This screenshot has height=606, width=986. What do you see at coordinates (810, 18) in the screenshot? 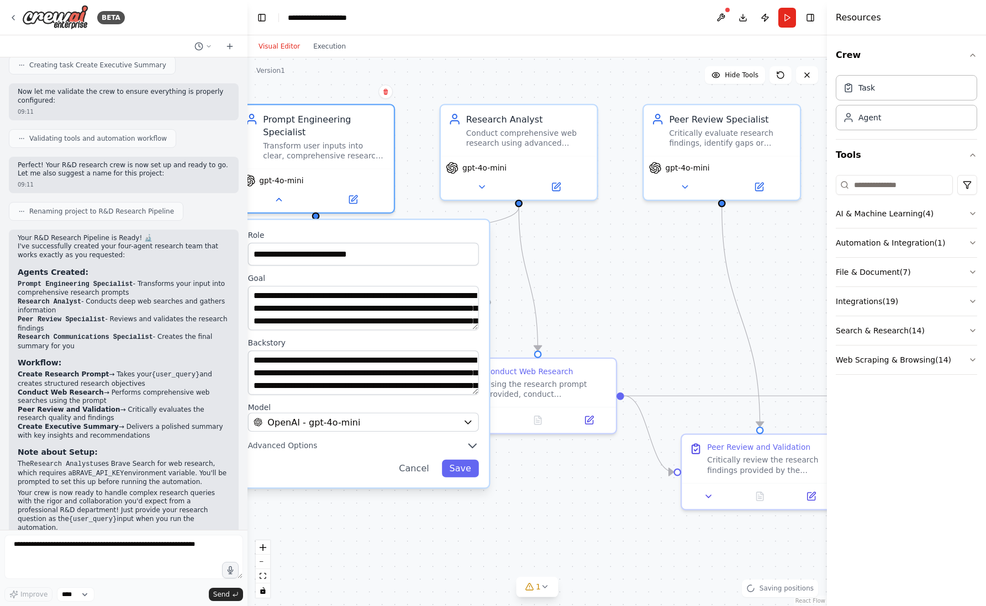
I see `button: Hide right sidebar` at bounding box center [810, 18].